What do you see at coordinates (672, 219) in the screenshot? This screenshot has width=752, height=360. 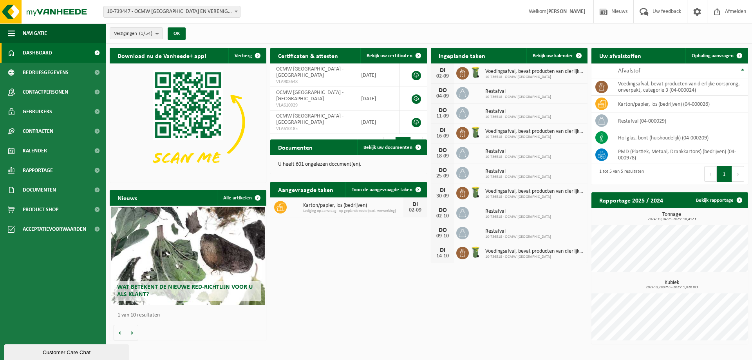 I see `span: 2024: 19,043 t - 2025: 10,412 t` at bounding box center [672, 219].